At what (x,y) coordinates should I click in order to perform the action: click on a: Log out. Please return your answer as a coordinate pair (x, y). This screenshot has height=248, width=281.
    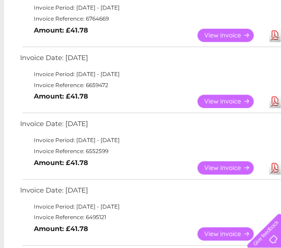
    Looking at the image, I should click on (262, 42).